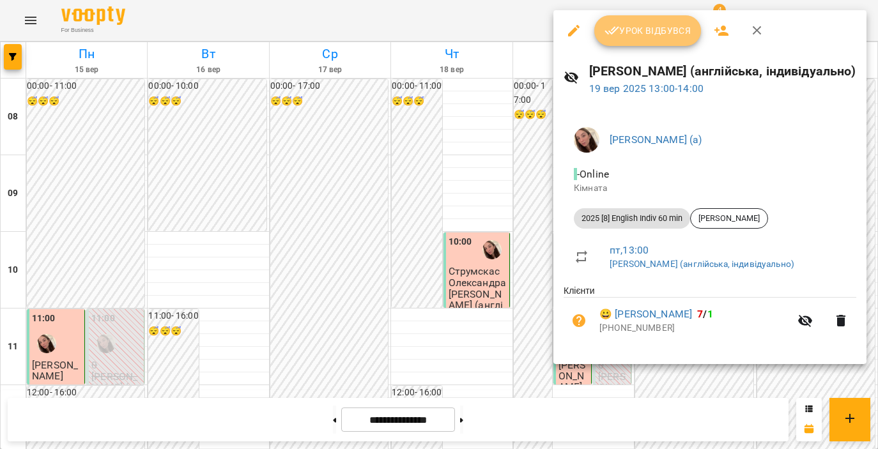 Image resolution: width=878 pixels, height=449 pixels. Describe the element at coordinates (648, 31) in the screenshot. I see `span: Урок відбувся` at that location.